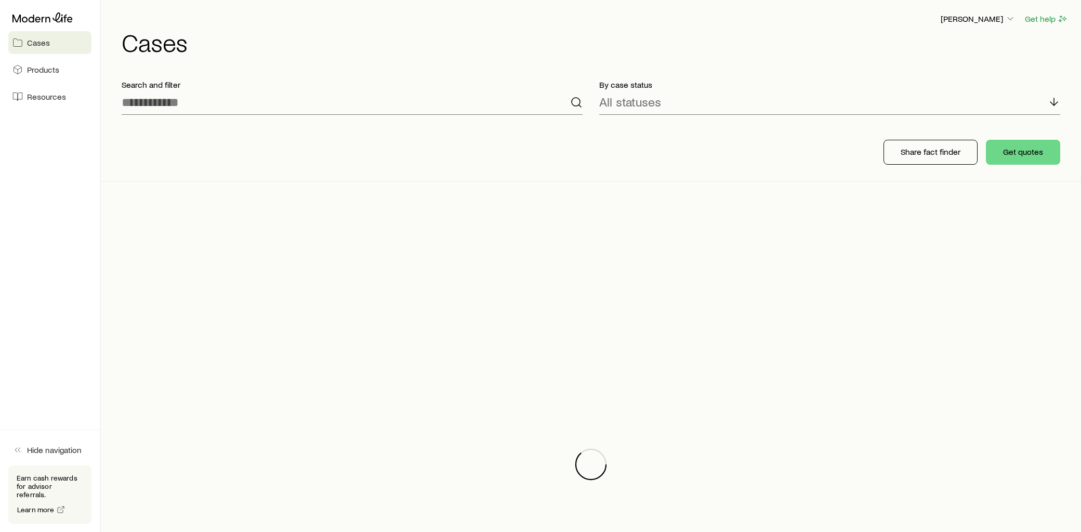 The height and width of the screenshot is (532, 1081). I want to click on span: Cases, so click(38, 43).